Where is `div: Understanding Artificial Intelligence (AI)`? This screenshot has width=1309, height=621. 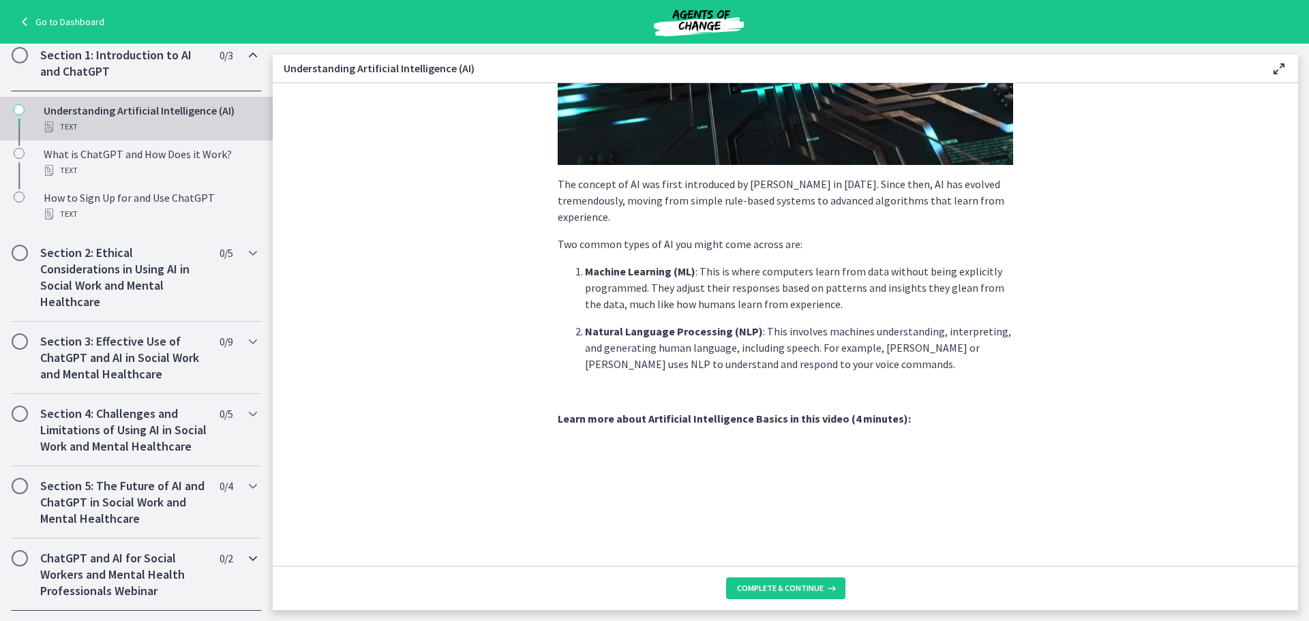 div: Understanding Artificial Intelligence (AI) is located at coordinates (150, 119).